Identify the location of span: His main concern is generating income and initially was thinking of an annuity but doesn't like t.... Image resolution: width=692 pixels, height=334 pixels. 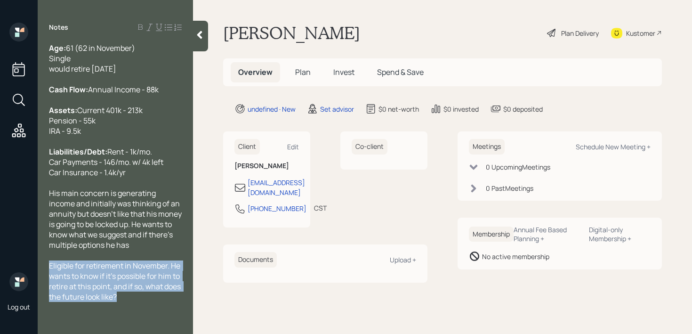
(116, 219).